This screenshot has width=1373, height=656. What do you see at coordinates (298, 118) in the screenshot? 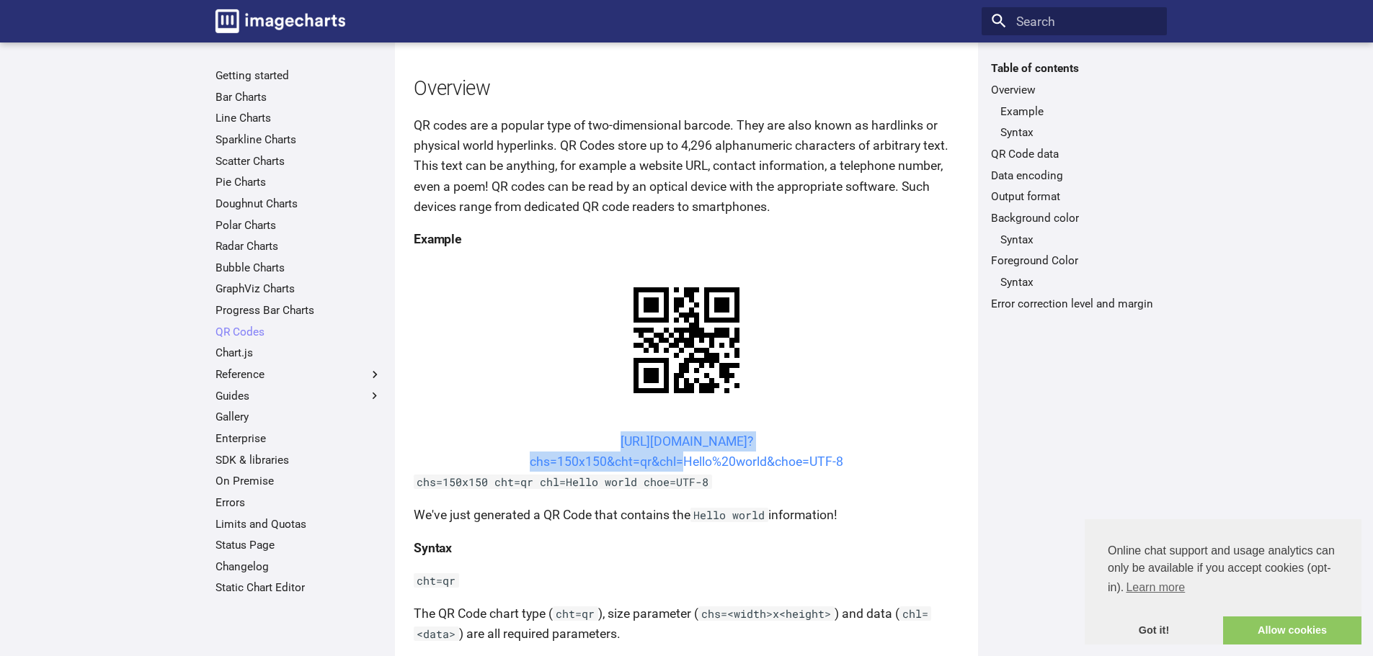
I see `a: Line Charts` at bounding box center [298, 118].